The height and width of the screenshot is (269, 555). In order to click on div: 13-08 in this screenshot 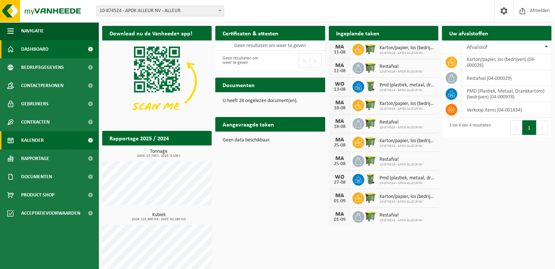, I will do `click(340, 90)`.